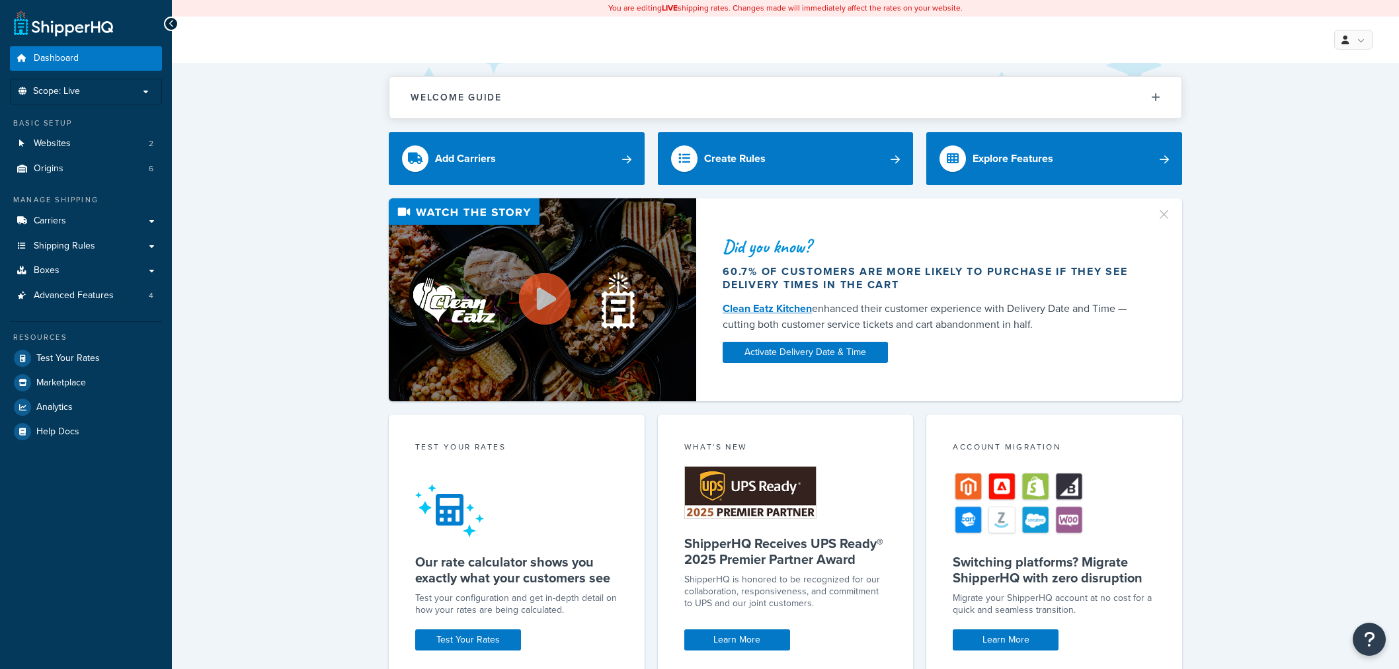  What do you see at coordinates (1054, 159) in the screenshot?
I see `a: Explore Features` at bounding box center [1054, 159].